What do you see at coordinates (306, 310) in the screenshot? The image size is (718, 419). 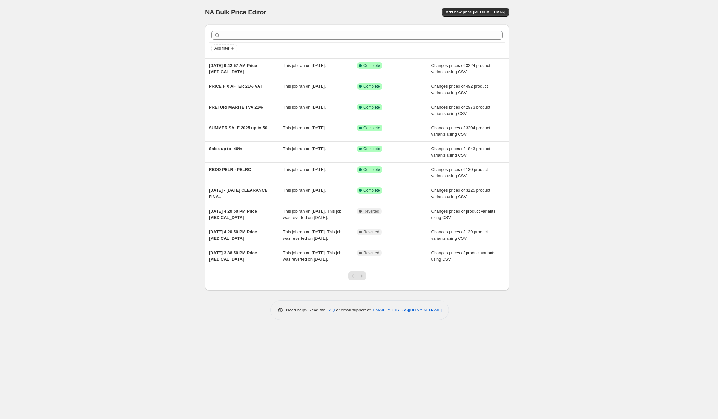 I see `span: Need help? Read the` at bounding box center [306, 310].